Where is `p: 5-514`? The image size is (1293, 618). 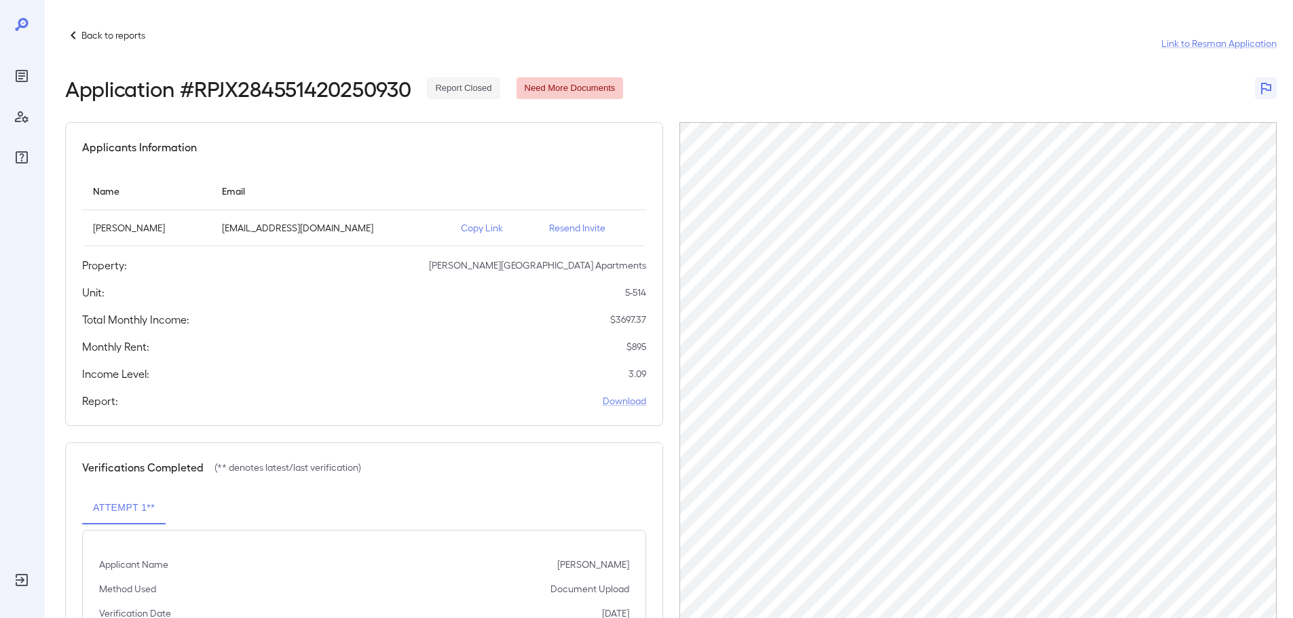
p: 5-514 is located at coordinates (635, 293).